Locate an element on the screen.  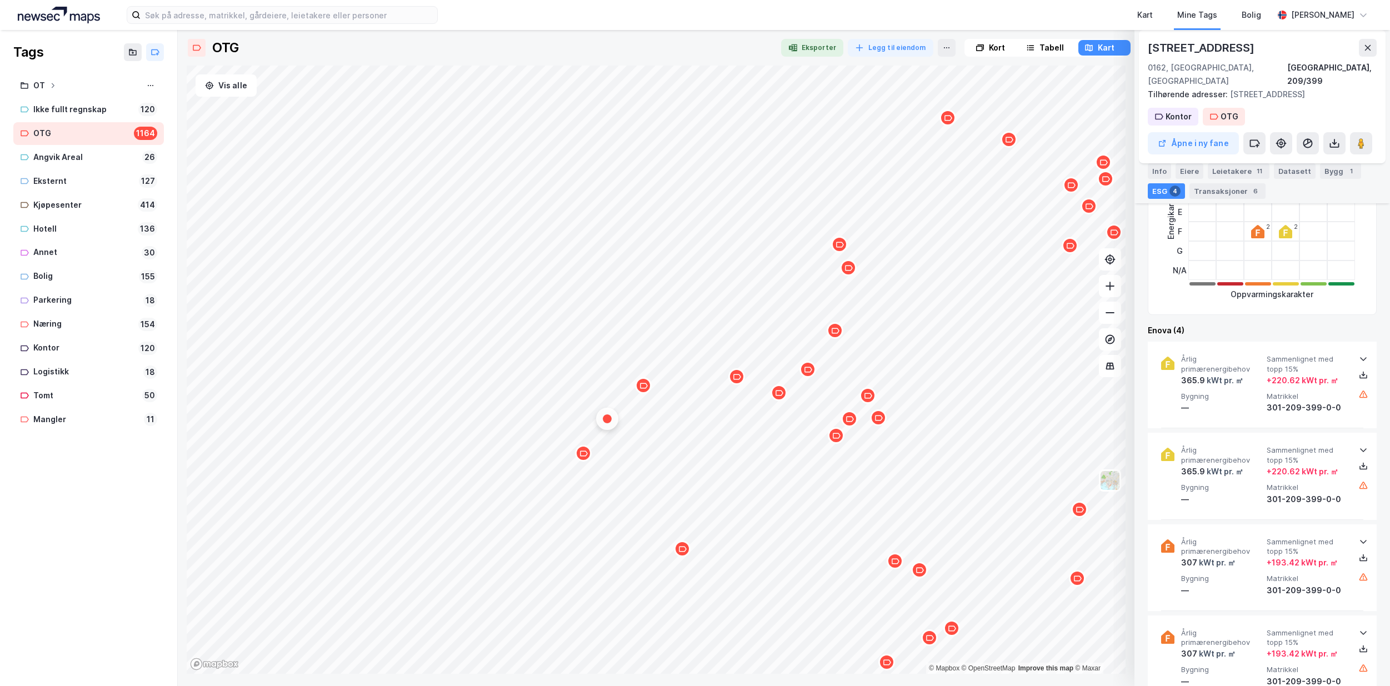
div: 11 is located at coordinates (1260, 171).